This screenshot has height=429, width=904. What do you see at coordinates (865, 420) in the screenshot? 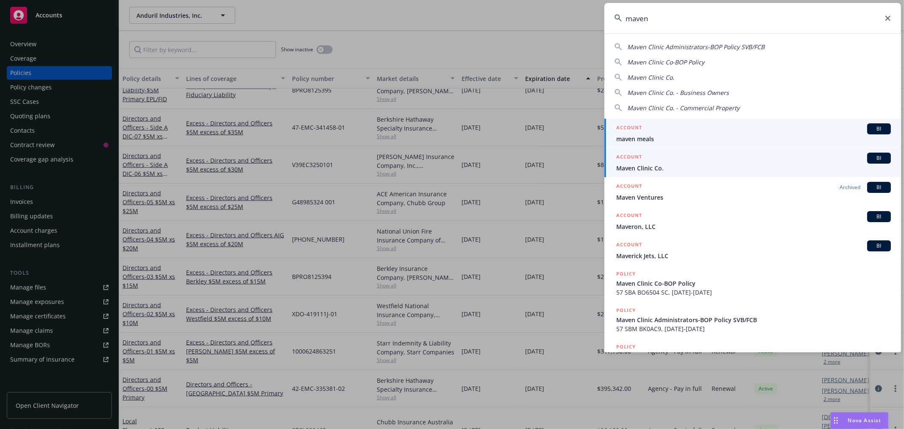
I see `span: Nova Assist` at bounding box center [865, 420].